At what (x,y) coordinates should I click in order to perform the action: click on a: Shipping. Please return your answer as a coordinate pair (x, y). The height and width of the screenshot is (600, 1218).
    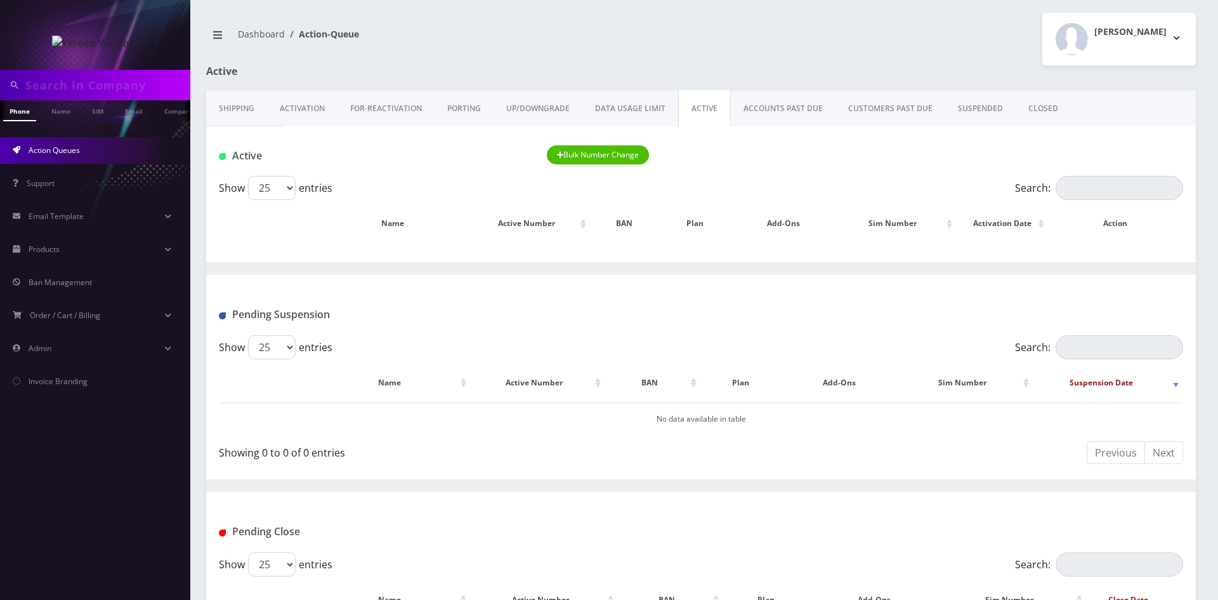
    Looking at the image, I should click on (237, 108).